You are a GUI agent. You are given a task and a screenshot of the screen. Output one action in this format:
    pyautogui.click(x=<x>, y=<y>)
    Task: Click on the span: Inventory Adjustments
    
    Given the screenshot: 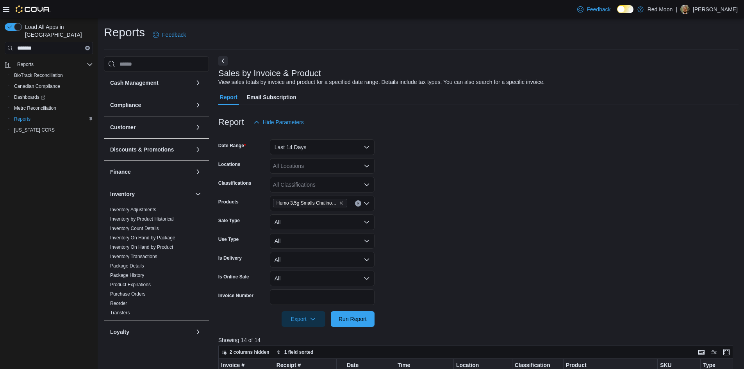 What is the action you would take?
    pyautogui.click(x=133, y=210)
    